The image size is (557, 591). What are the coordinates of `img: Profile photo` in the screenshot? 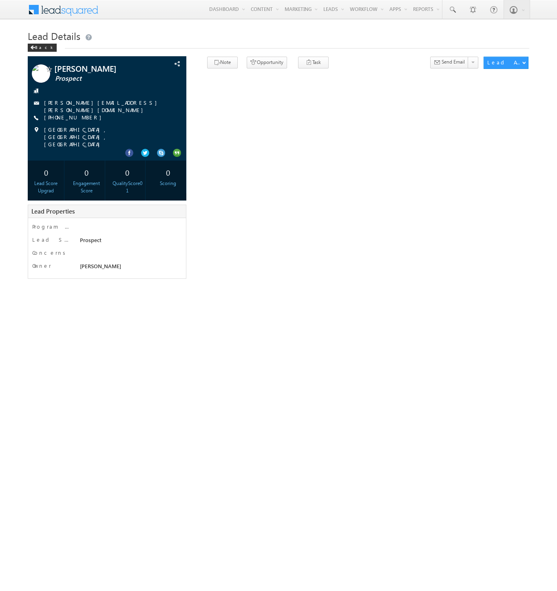 It's located at (41, 75).